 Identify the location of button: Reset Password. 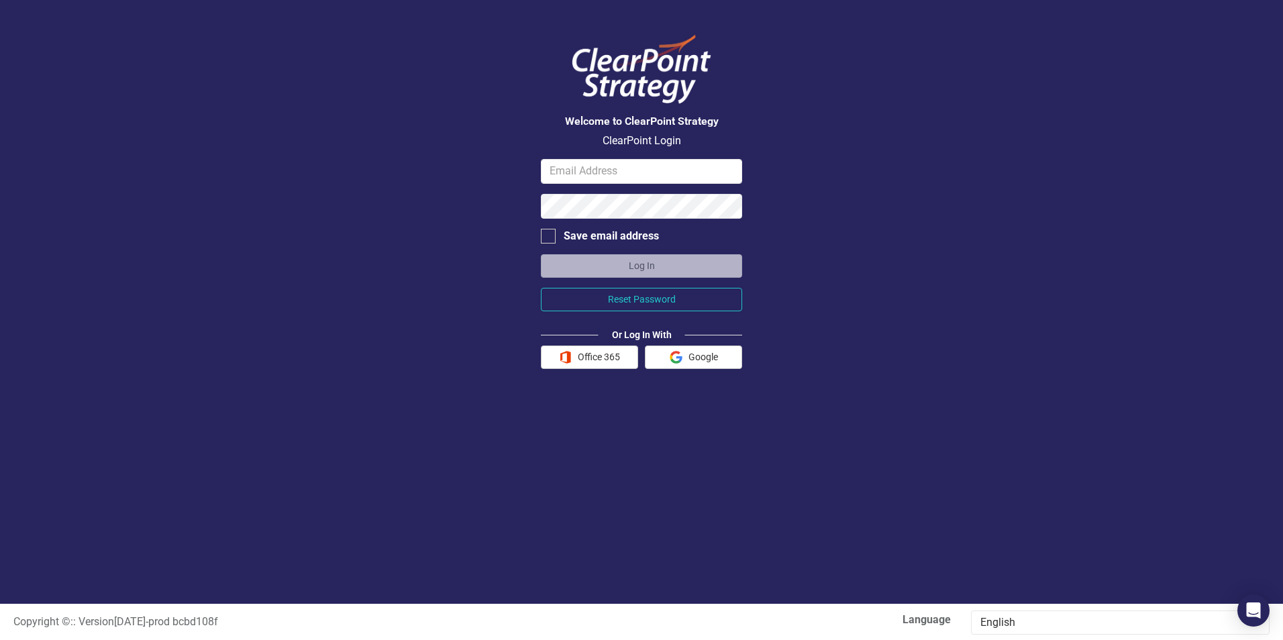
(641, 299).